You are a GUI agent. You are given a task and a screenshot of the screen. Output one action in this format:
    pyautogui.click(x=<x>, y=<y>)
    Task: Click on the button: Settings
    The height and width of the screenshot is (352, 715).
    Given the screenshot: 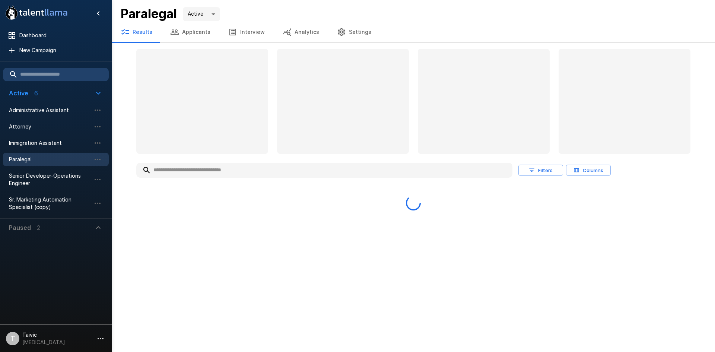 What is the action you would take?
    pyautogui.click(x=354, y=32)
    